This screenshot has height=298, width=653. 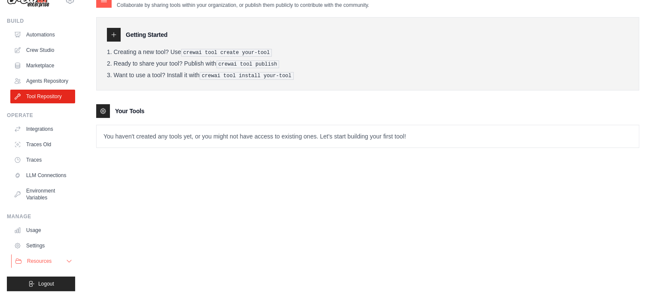 I want to click on a: Crew Studio, so click(x=43, y=50).